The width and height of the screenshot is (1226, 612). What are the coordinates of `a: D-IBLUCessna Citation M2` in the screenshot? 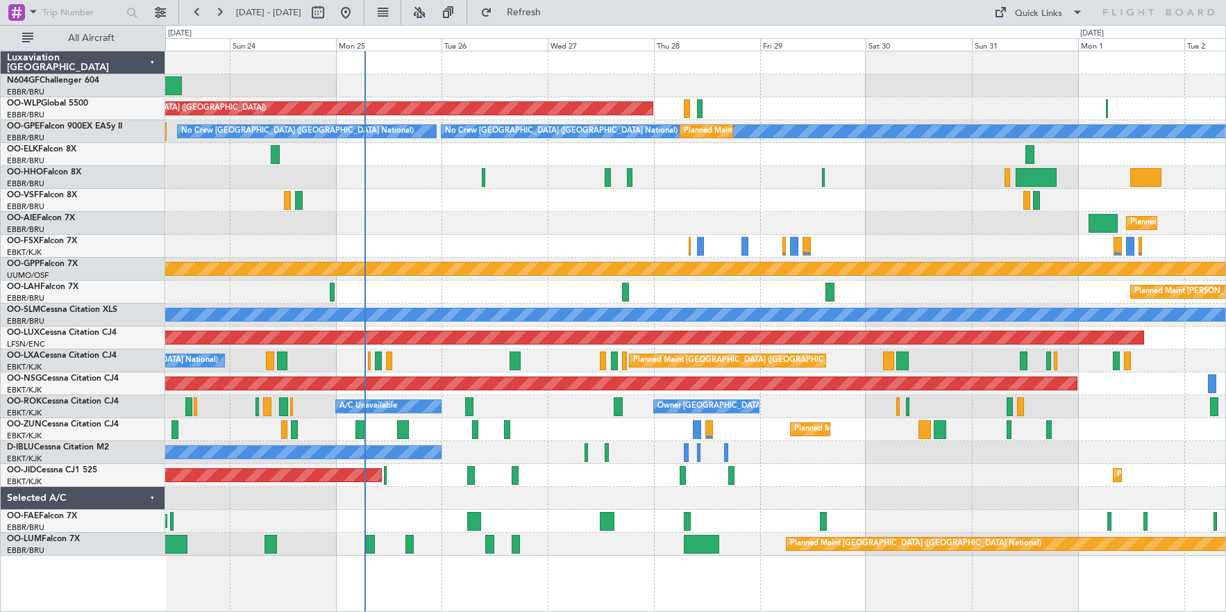 It's located at (58, 447).